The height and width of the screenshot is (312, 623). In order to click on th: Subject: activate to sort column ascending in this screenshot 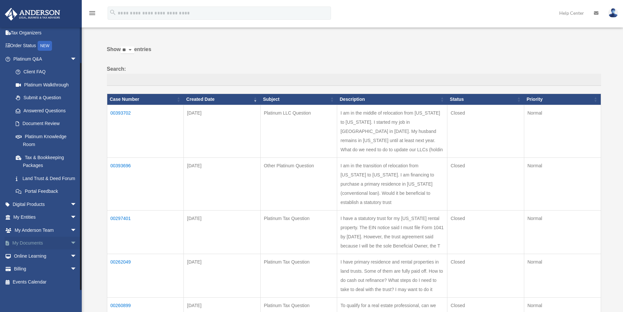, I will do `click(298, 99)`.